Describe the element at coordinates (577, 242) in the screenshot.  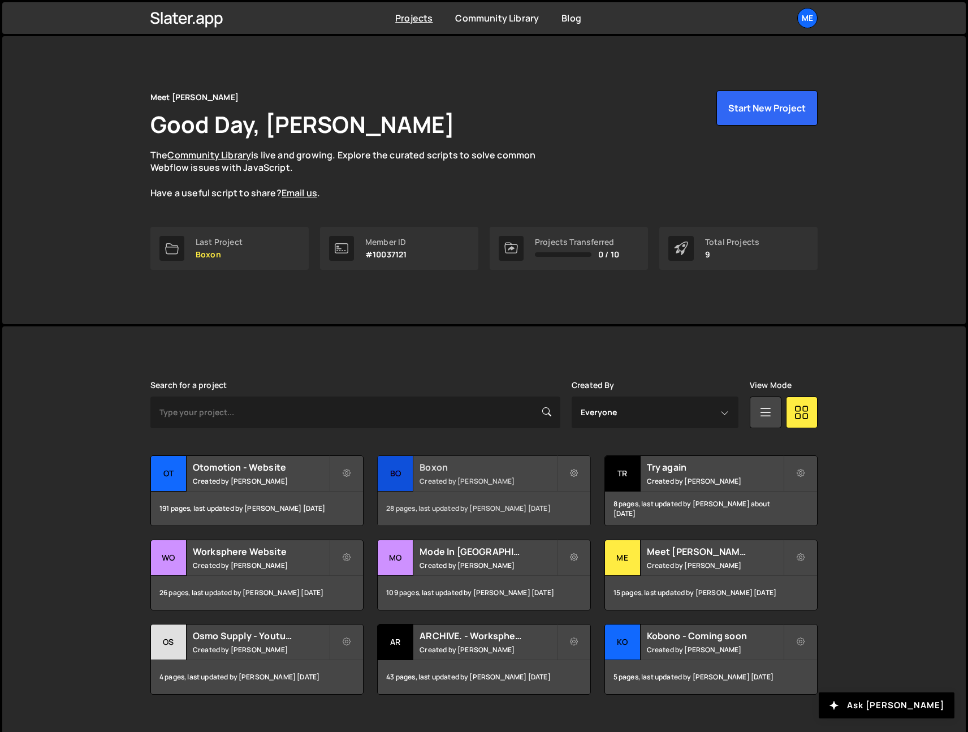
I see `div: Projects Transferred` at that location.